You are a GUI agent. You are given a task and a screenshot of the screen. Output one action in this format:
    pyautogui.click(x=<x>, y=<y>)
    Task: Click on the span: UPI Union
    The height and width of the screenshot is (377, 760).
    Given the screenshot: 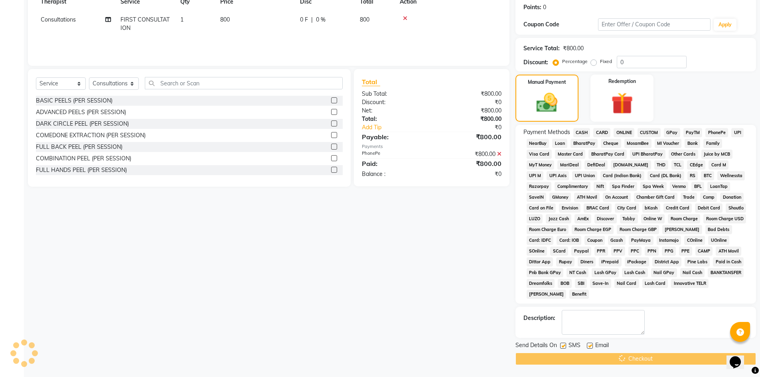 What is the action you would take?
    pyautogui.click(x=585, y=176)
    